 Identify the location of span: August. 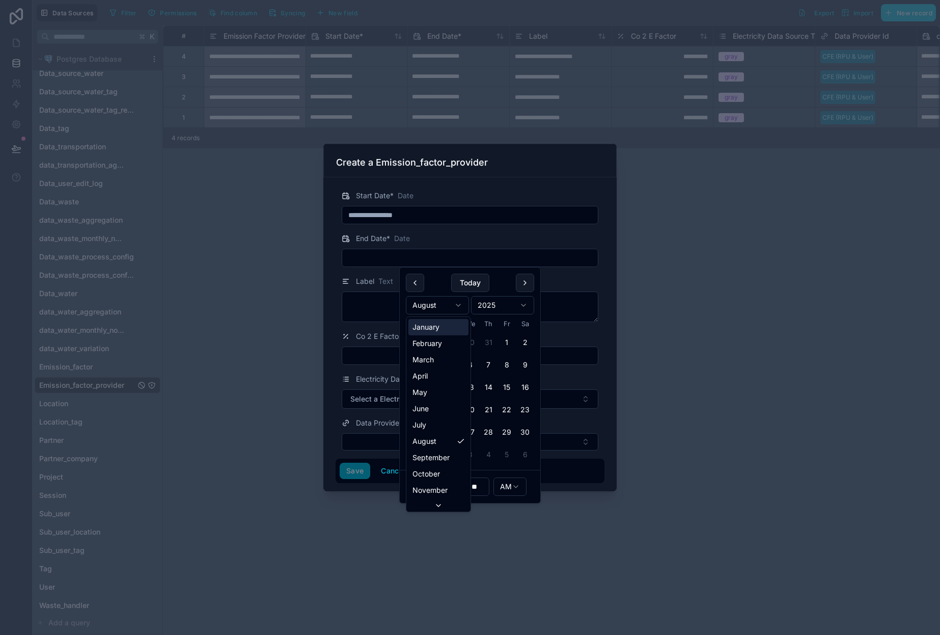
(424, 441).